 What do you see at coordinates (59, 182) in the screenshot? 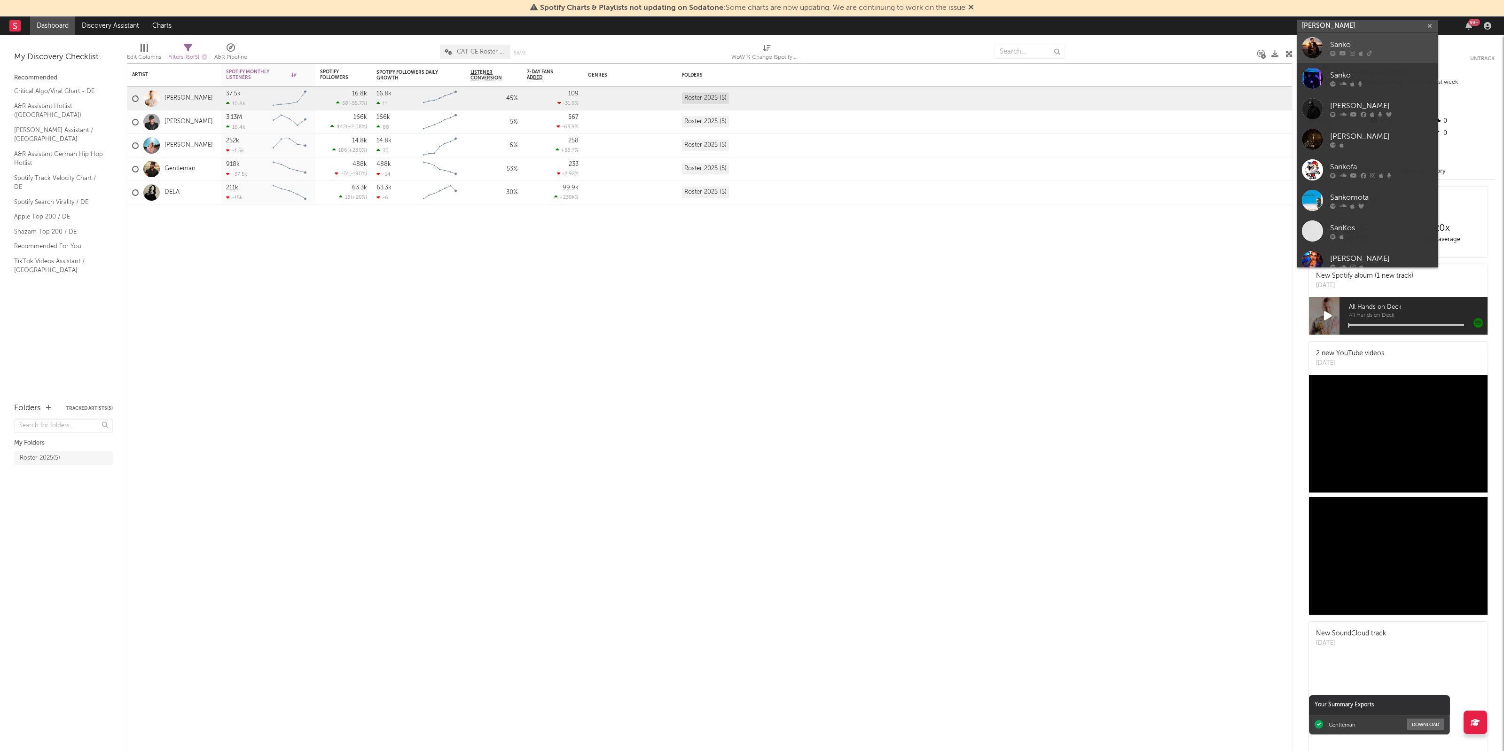
I see `a: Spotify Track Velocity Chart / DE` at bounding box center [59, 182].